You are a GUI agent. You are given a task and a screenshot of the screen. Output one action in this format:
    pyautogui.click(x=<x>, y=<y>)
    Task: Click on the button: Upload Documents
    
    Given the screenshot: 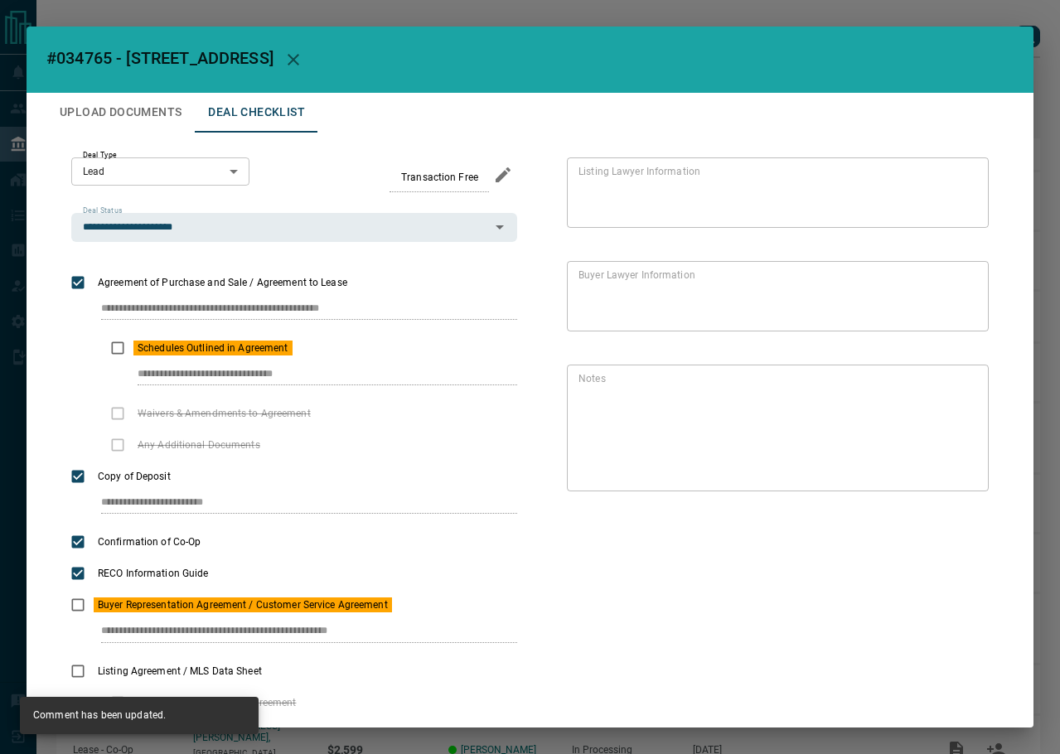 What is the action you would take?
    pyautogui.click(x=120, y=113)
    